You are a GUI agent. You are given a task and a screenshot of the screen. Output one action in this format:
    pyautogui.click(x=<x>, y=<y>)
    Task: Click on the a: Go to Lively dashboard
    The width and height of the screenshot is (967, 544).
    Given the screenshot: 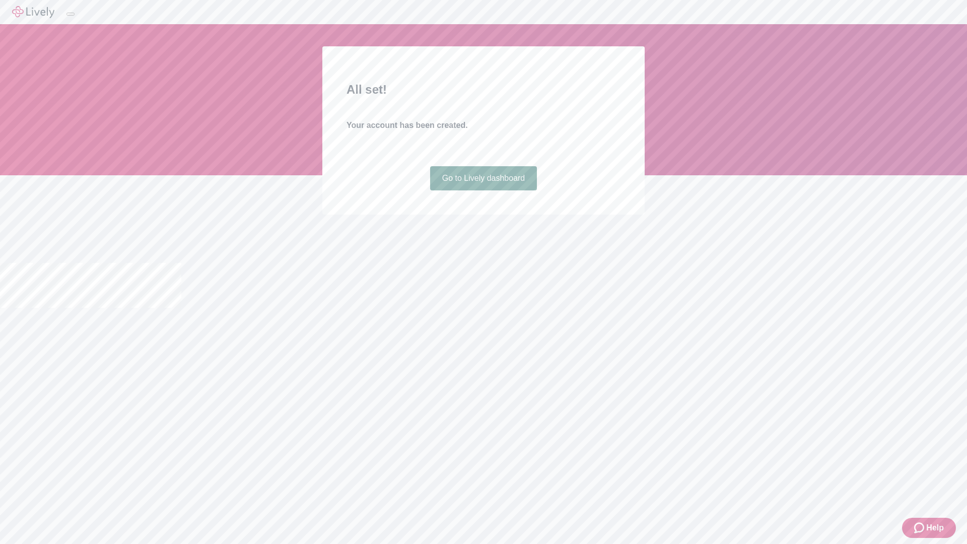 What is the action you would take?
    pyautogui.click(x=484, y=178)
    